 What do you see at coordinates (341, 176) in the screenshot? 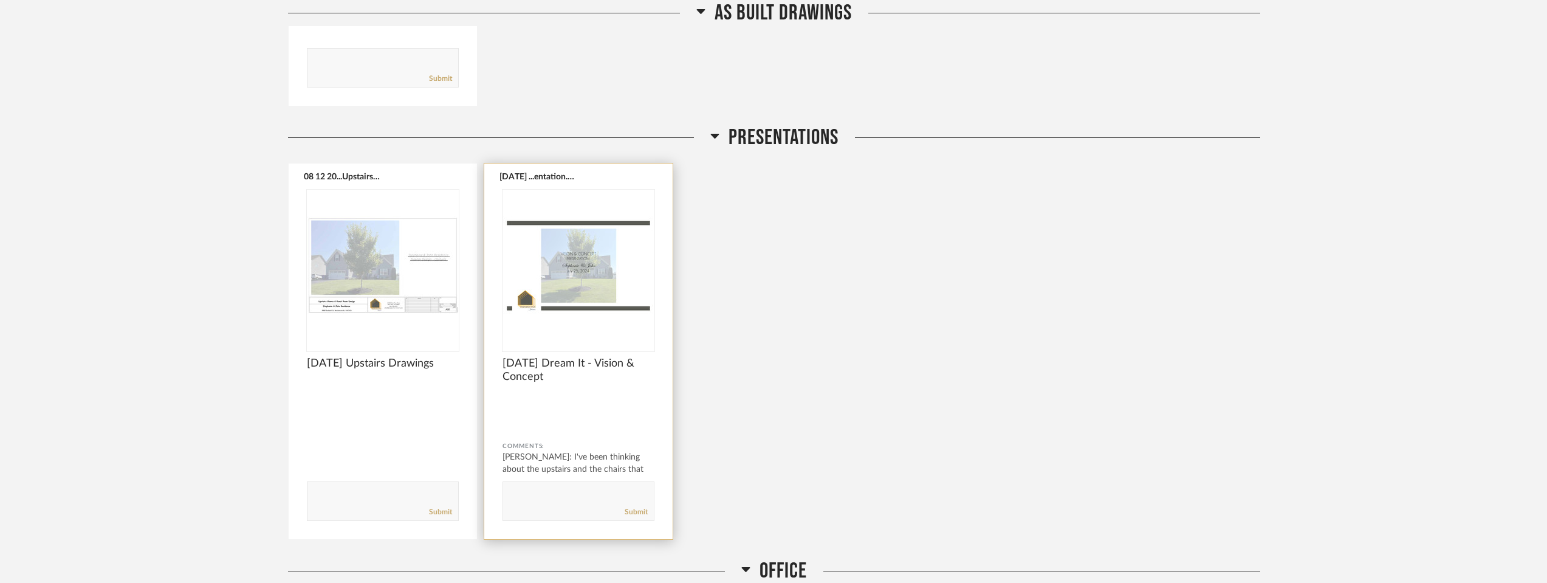
I see `button: 08 12 20...Upstairs.pdf` at bounding box center [341, 176].